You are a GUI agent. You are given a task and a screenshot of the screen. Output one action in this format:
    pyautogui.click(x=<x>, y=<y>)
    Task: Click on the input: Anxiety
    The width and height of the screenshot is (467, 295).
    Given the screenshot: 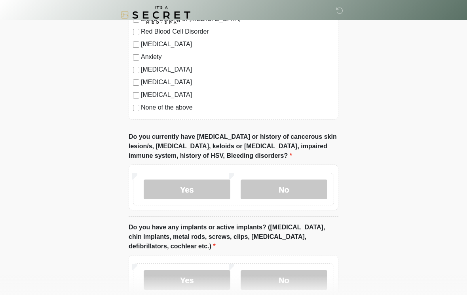 What is the action you would take?
    pyautogui.click(x=136, y=57)
    